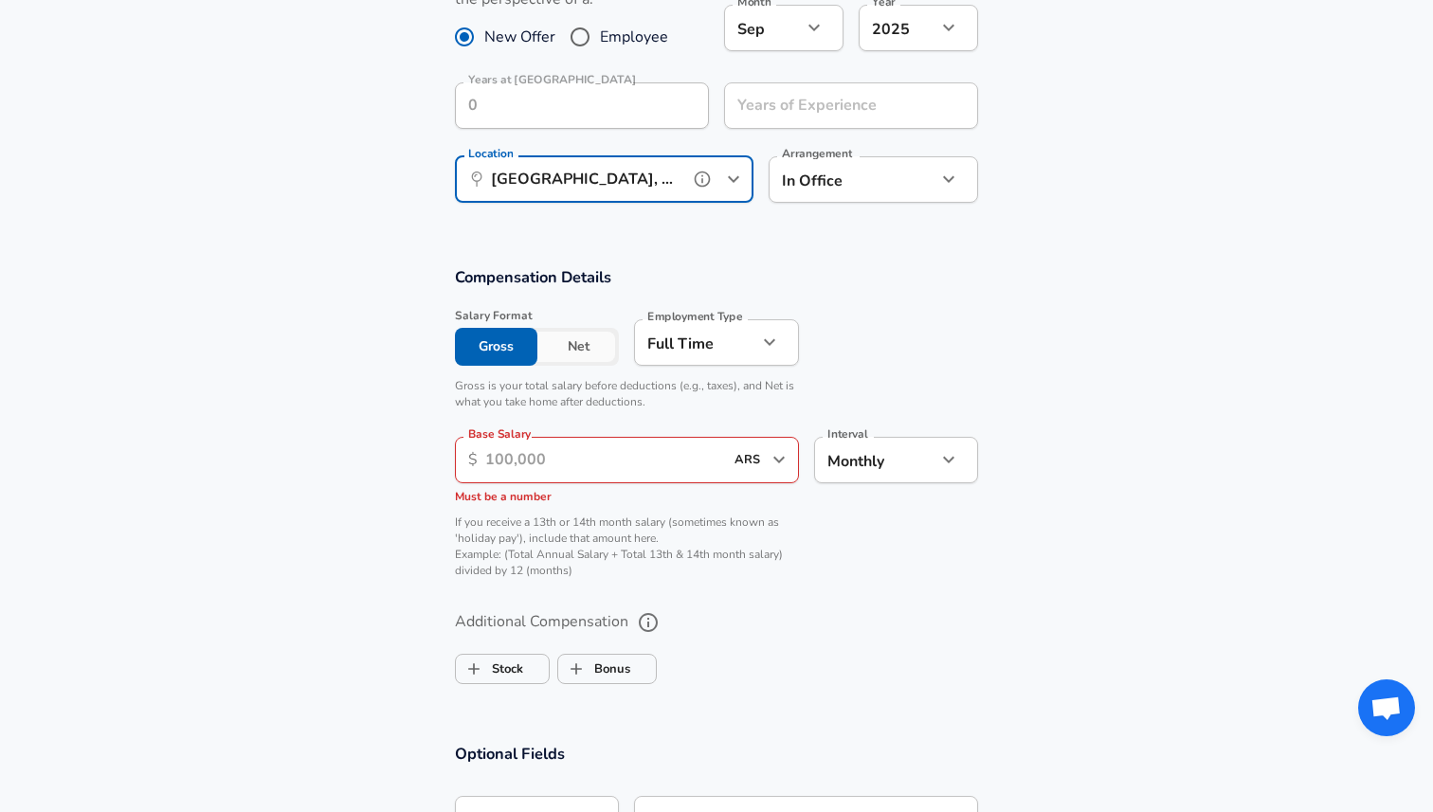 This screenshot has width=1433, height=812. Describe the element at coordinates (817, 154) in the screenshot. I see `label: Arrangement` at that location.